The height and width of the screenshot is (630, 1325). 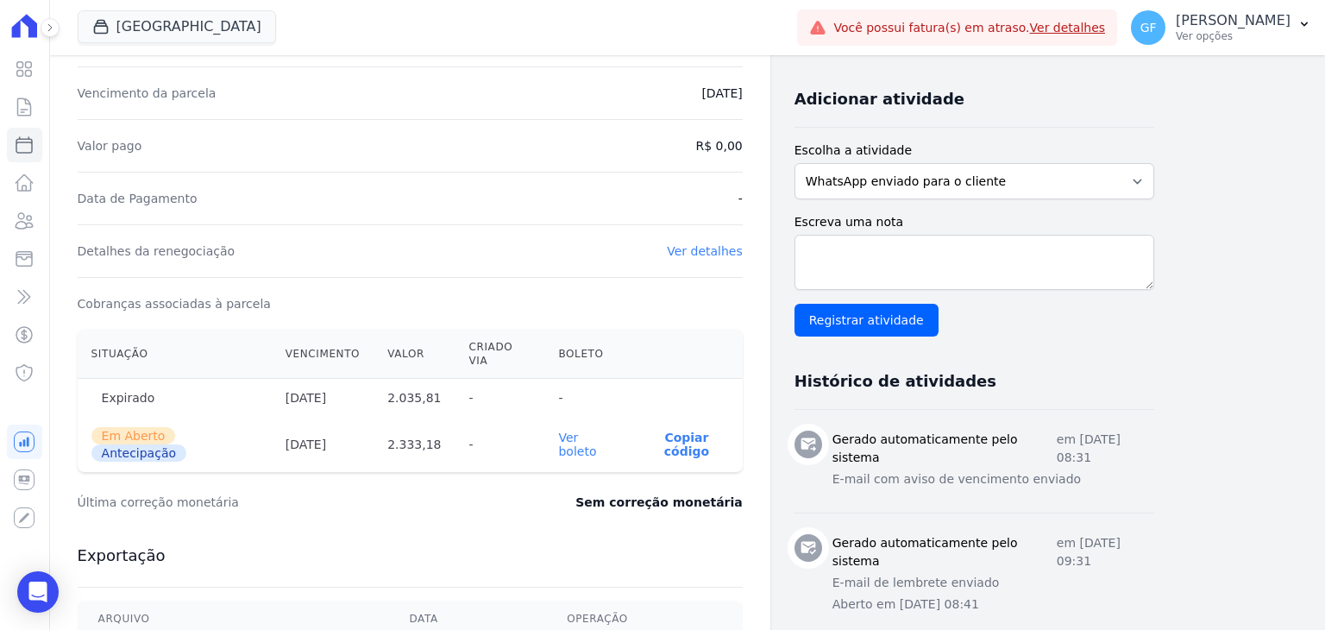 I want to click on dt: Vencimento da parcela, so click(x=147, y=93).